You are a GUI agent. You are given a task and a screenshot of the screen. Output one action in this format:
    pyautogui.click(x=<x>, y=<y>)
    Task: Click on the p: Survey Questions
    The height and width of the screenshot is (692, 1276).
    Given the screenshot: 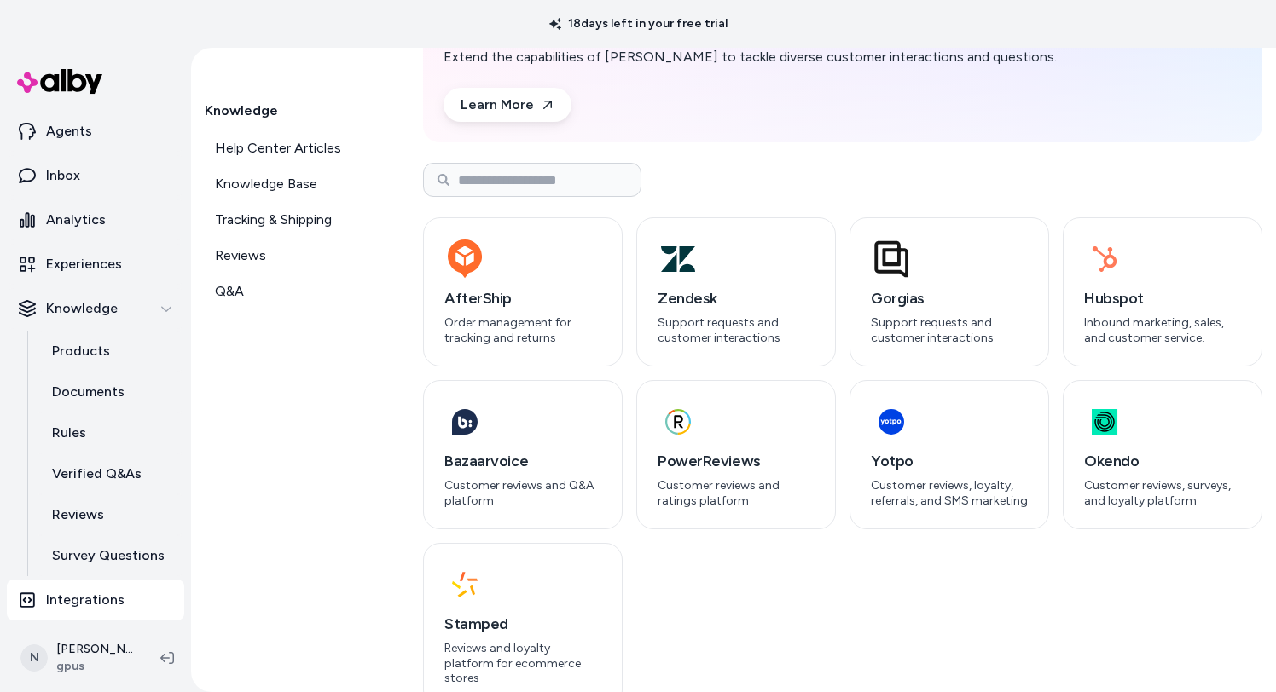 What is the action you would take?
    pyautogui.click(x=108, y=556)
    